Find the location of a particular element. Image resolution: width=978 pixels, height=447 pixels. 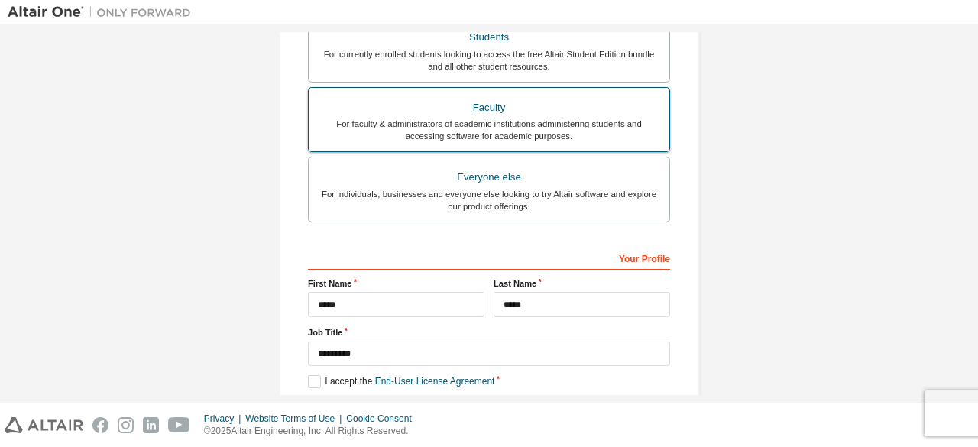

img: youtube.svg is located at coordinates (179, 425).